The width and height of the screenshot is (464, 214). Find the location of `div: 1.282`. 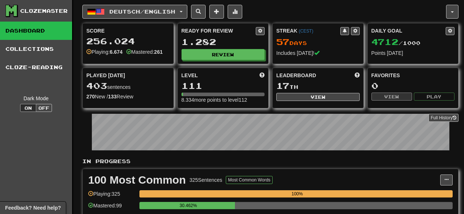

div: 1.282 is located at coordinates (223, 42).